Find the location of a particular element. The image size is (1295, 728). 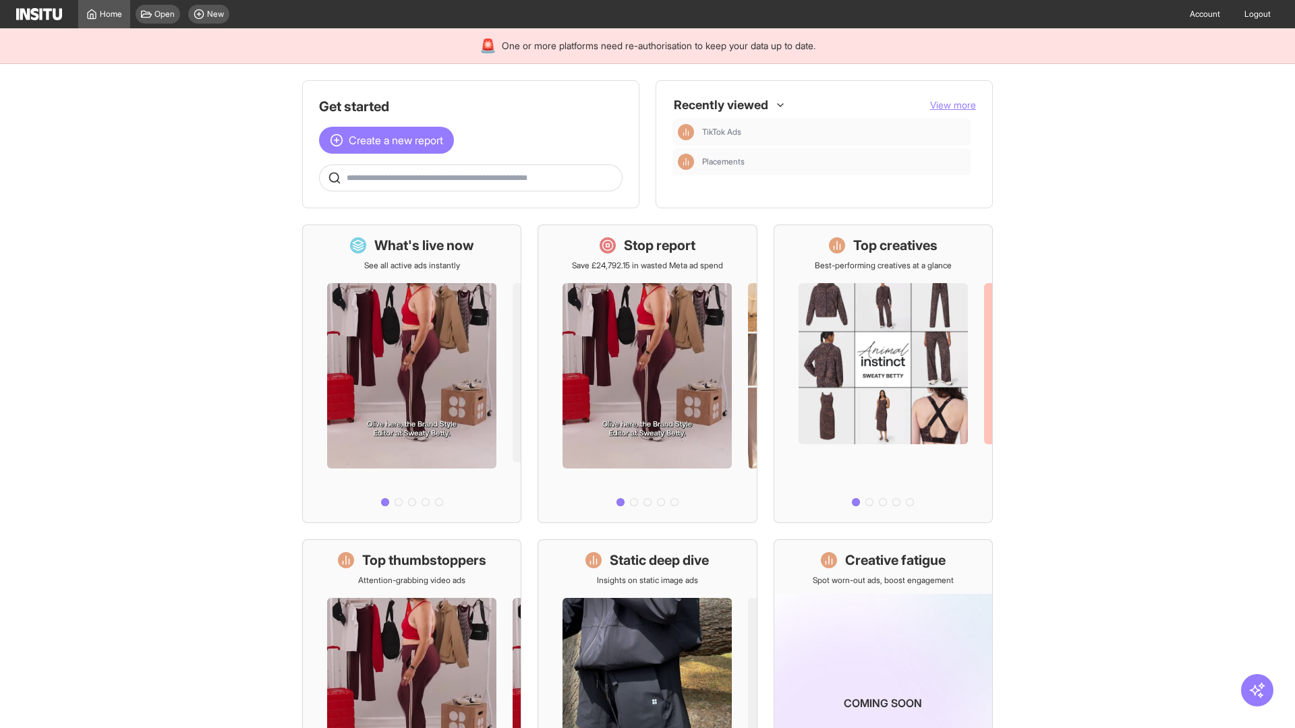

img: Logo is located at coordinates (39, 14).